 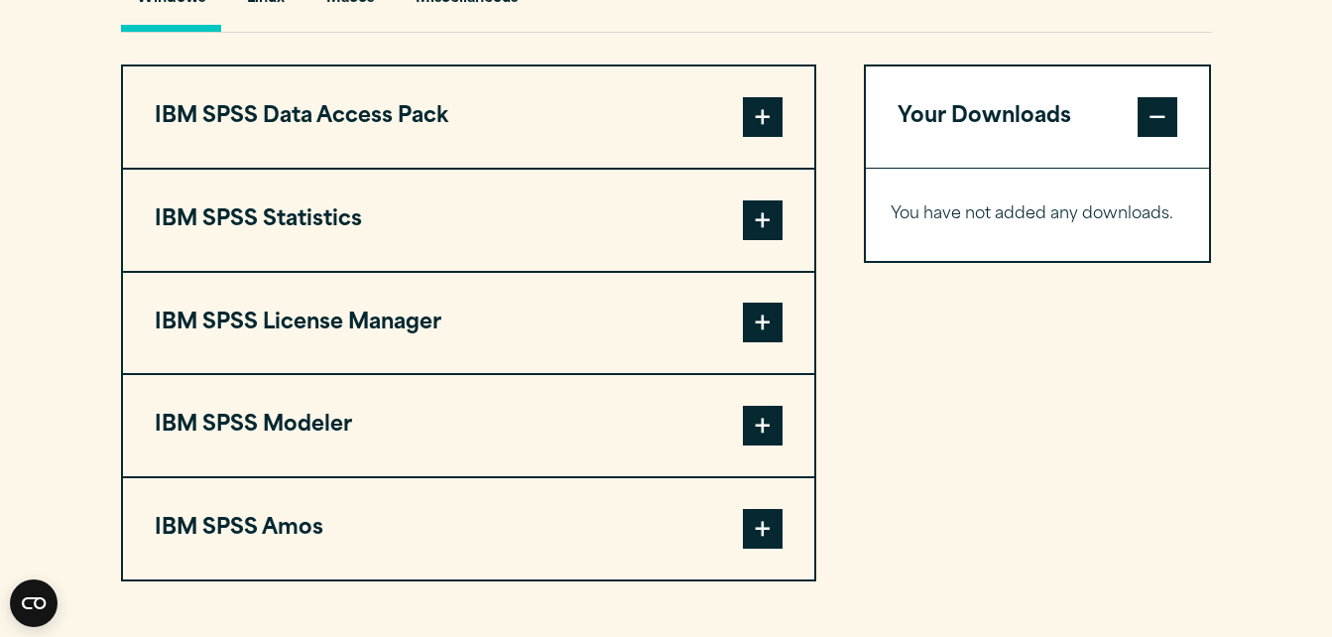 What do you see at coordinates (468, 220) in the screenshot?
I see `button: IBM SPSS Statistics` at bounding box center [468, 220].